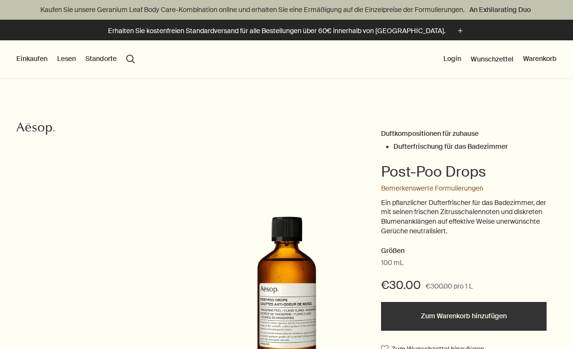 The image size is (573, 349). I want to click on nav: supplementary, so click(500, 59).